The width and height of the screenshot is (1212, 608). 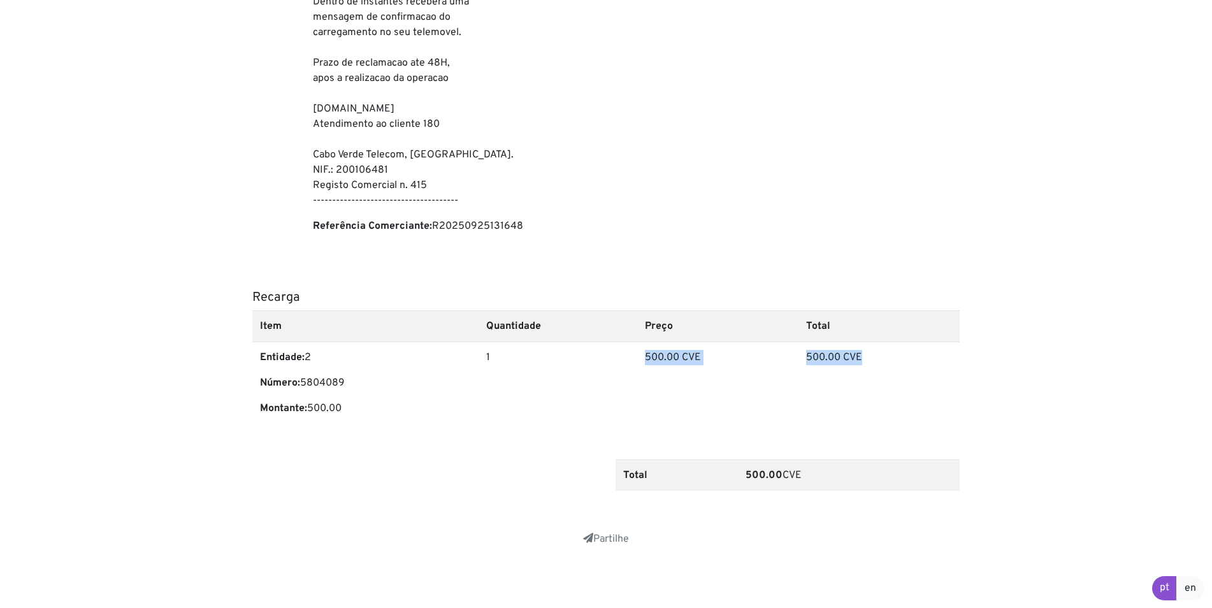 I want to click on p: R20250925131648, so click(x=454, y=226).